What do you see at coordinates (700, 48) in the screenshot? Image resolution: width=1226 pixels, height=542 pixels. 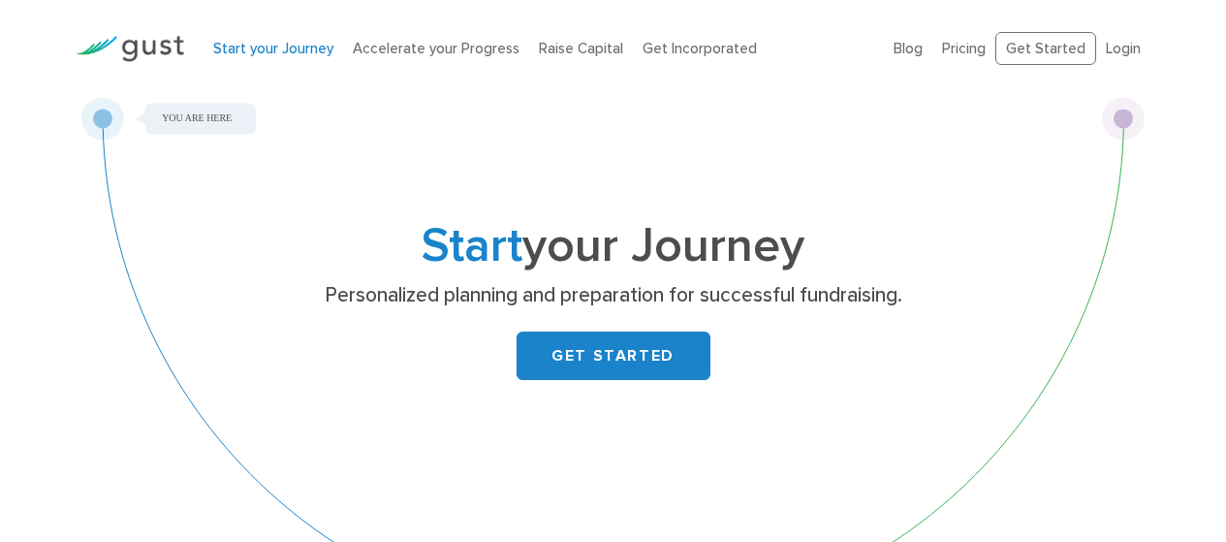 I see `a: Get Incorporated` at bounding box center [700, 48].